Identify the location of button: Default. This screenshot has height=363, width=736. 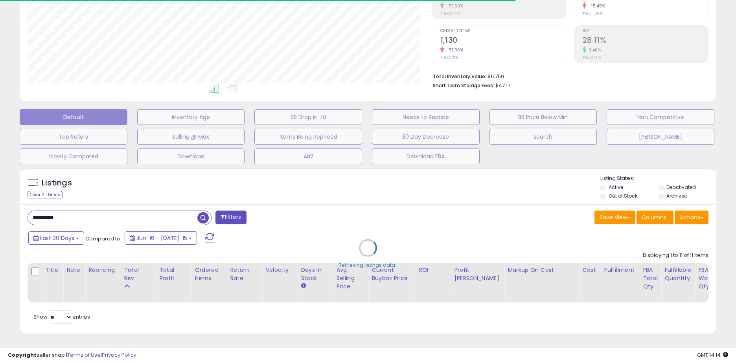
(73, 117).